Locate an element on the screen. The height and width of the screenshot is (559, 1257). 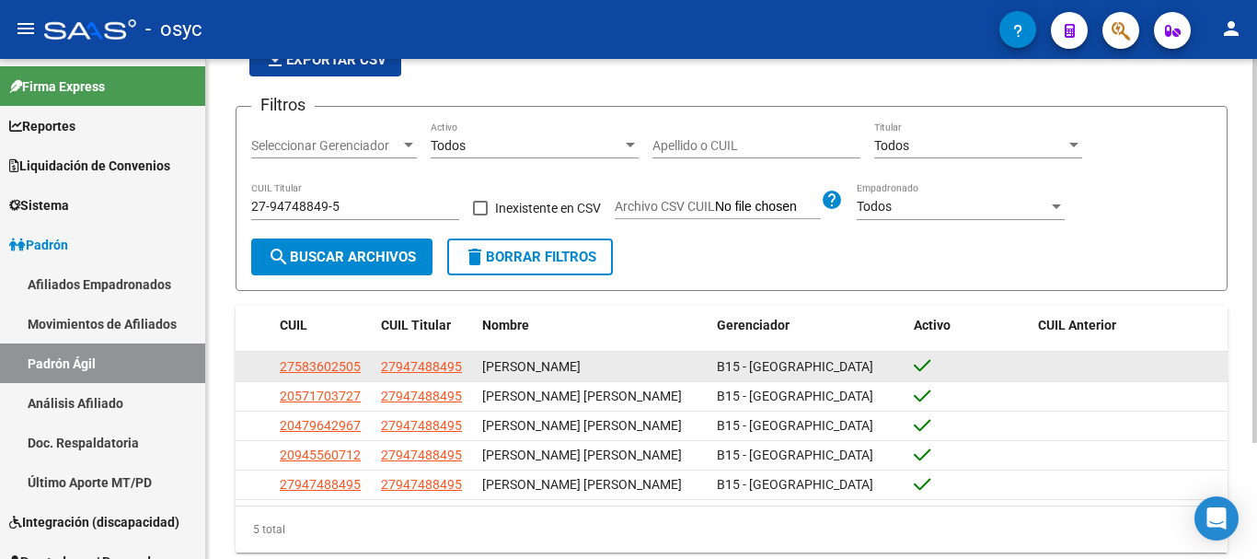
span: 20571703727 is located at coordinates (320, 396).